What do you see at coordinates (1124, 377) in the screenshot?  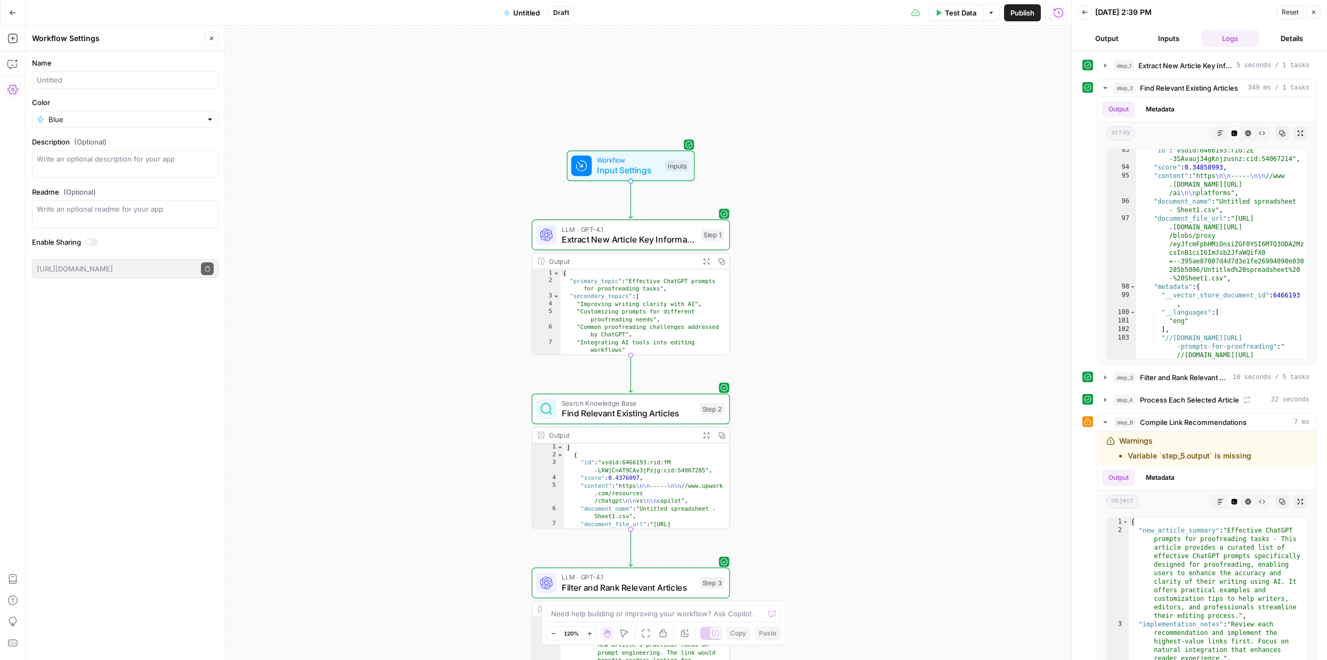 I see `span: step_3` at bounding box center [1124, 377].